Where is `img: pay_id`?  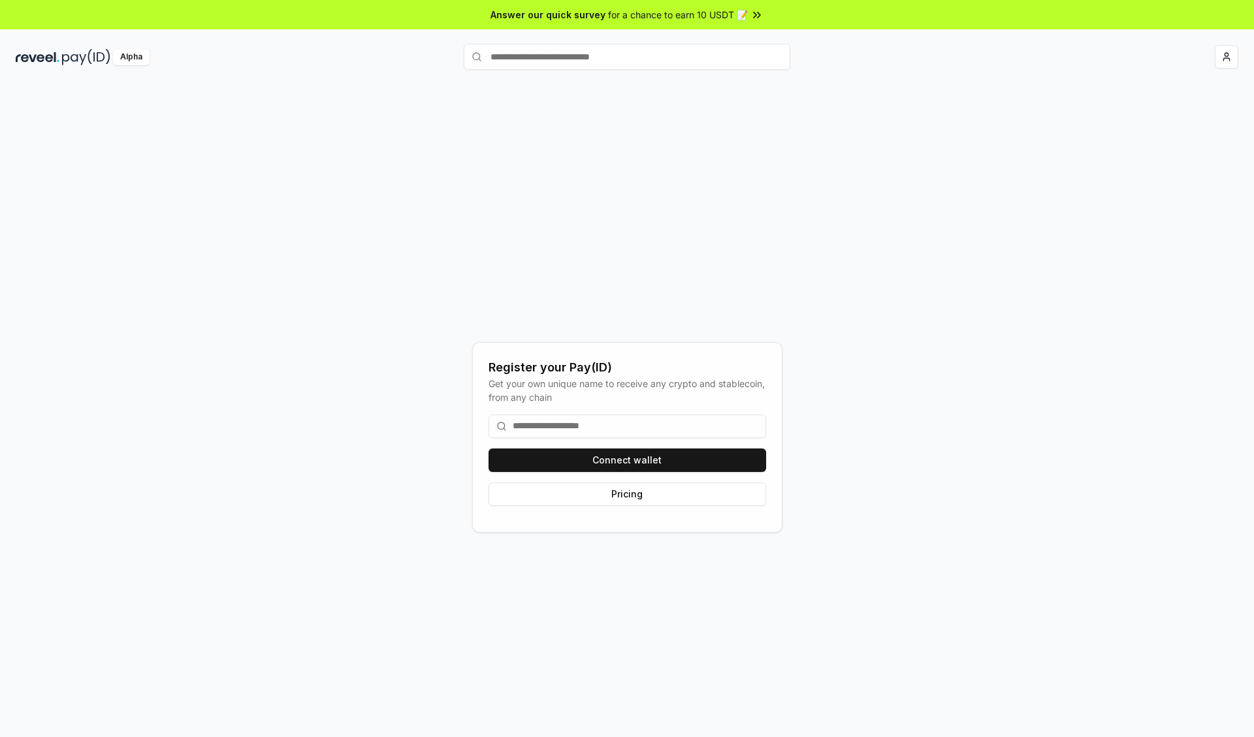 img: pay_id is located at coordinates (86, 57).